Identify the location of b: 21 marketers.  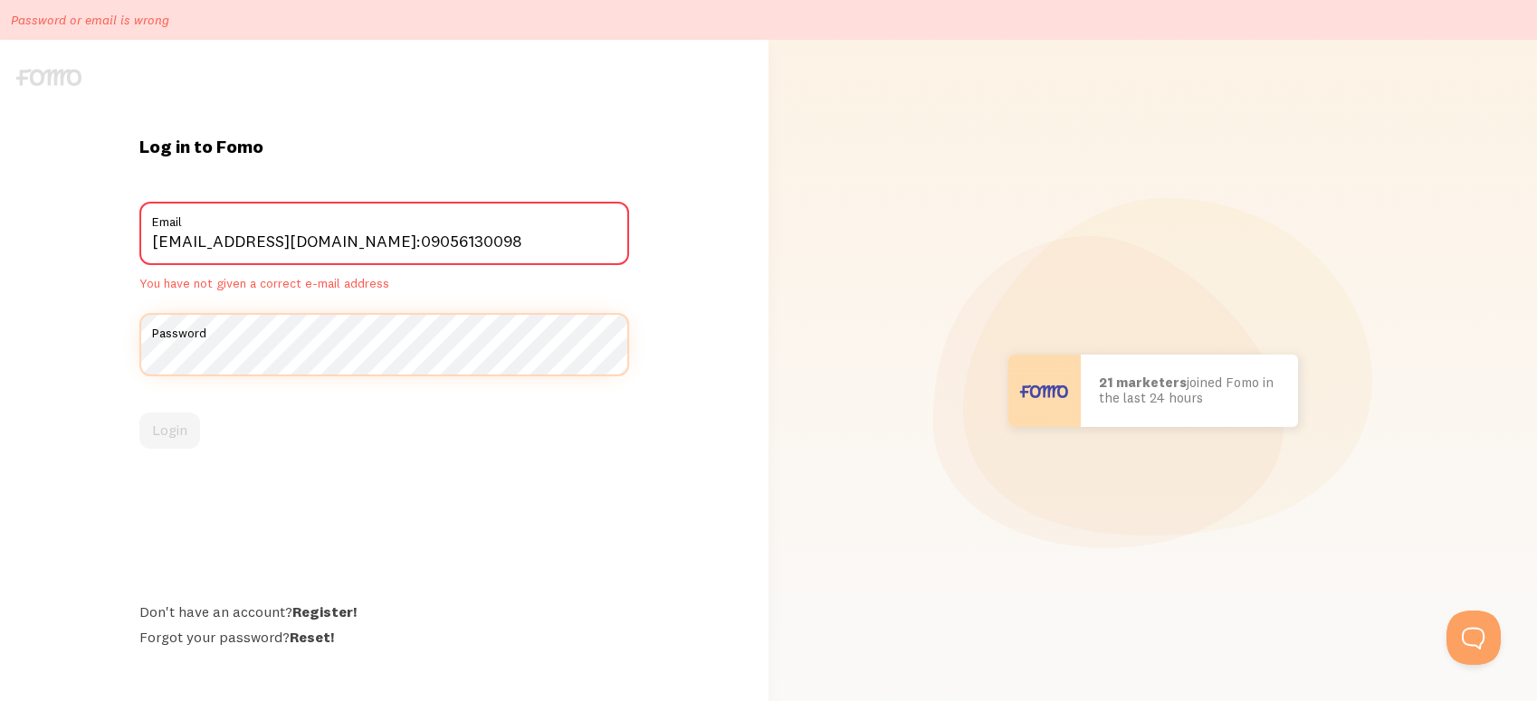
(1142, 382).